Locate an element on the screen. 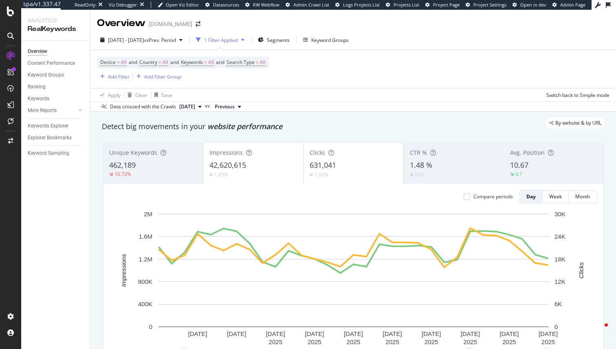 The height and width of the screenshot is (349, 616). span: 631,041 is located at coordinates (322, 165).